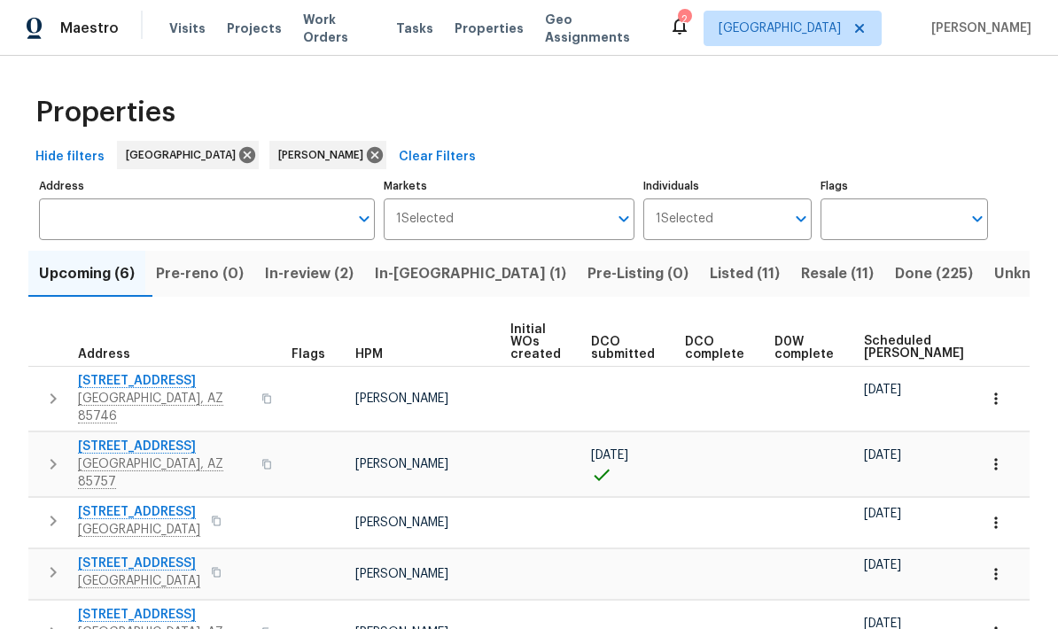 The height and width of the screenshot is (629, 1058). What do you see at coordinates (437, 157) in the screenshot?
I see `button: Clear Filters` at bounding box center [437, 157].